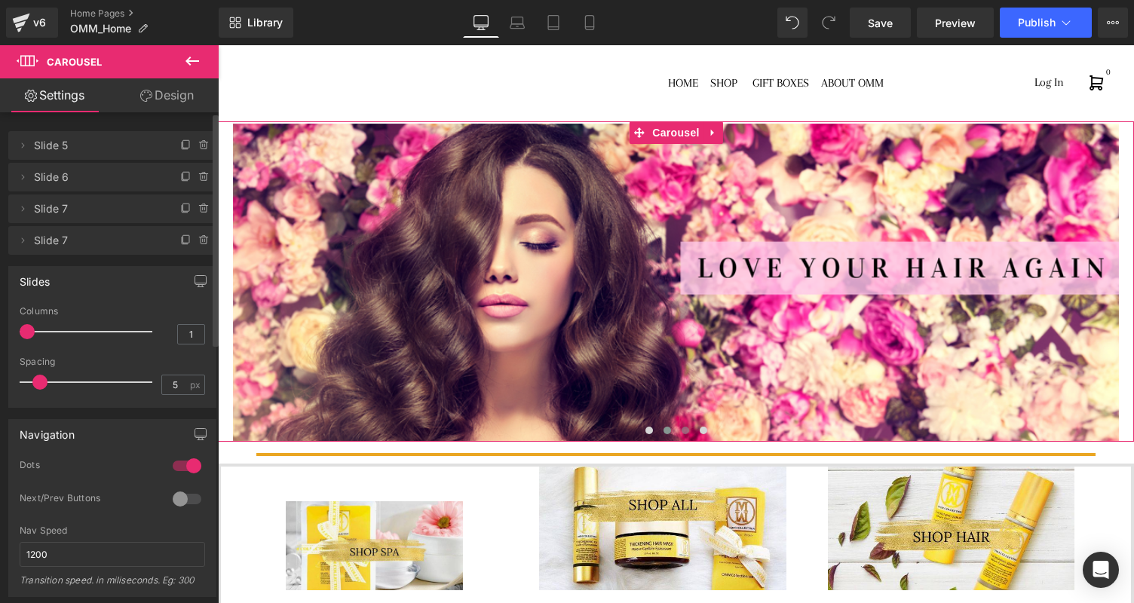  What do you see at coordinates (97, 146) in the screenshot?
I see `span: Slide 5` at bounding box center [97, 146].